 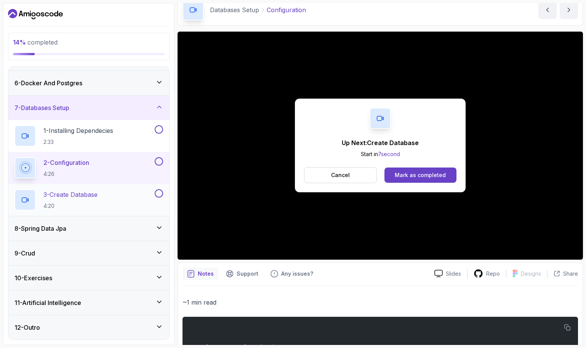 I want to click on button: 3-Create Database4:20, so click(x=89, y=200).